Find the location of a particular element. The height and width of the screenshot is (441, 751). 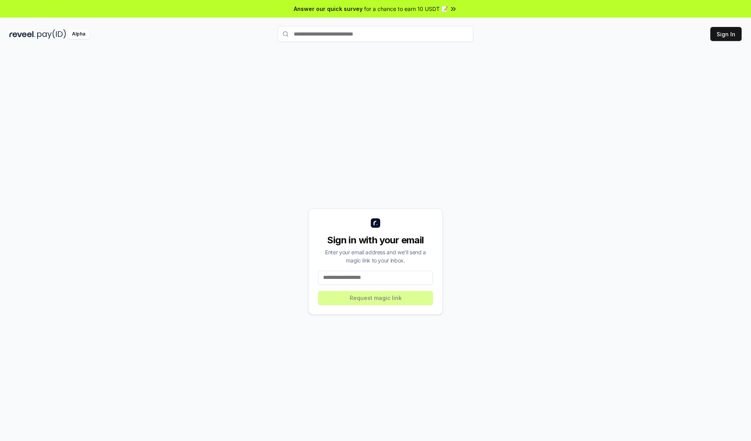

span: Answer our quick survey is located at coordinates (328, 9).